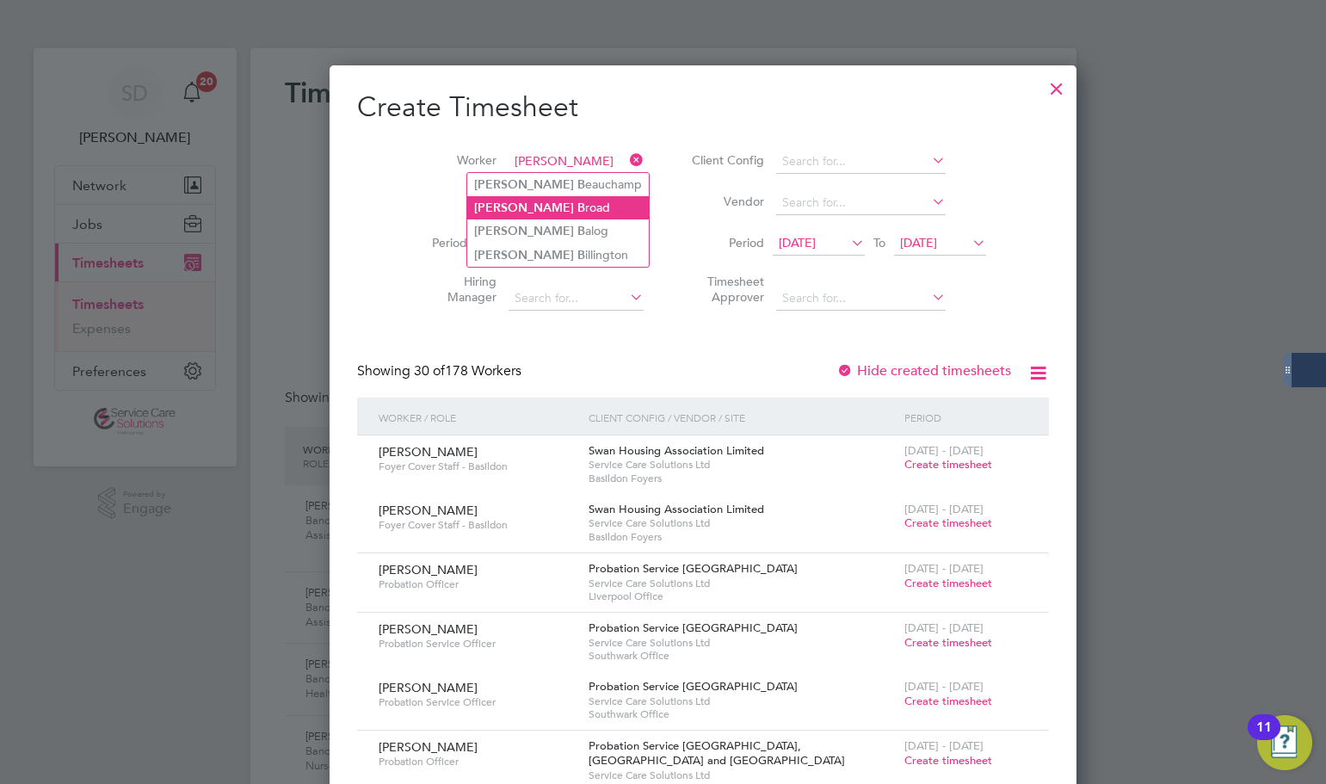 This screenshot has height=784, width=1326. What do you see at coordinates (558, 184) in the screenshot?
I see `li: eauchamp` at bounding box center [558, 184].